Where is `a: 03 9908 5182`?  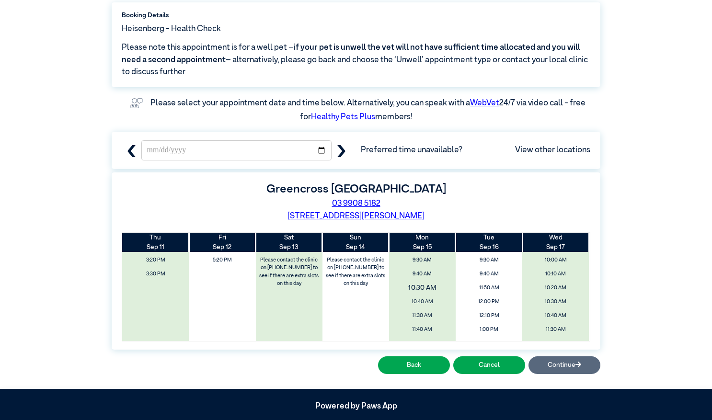 a: 03 9908 5182 is located at coordinates (356, 204).